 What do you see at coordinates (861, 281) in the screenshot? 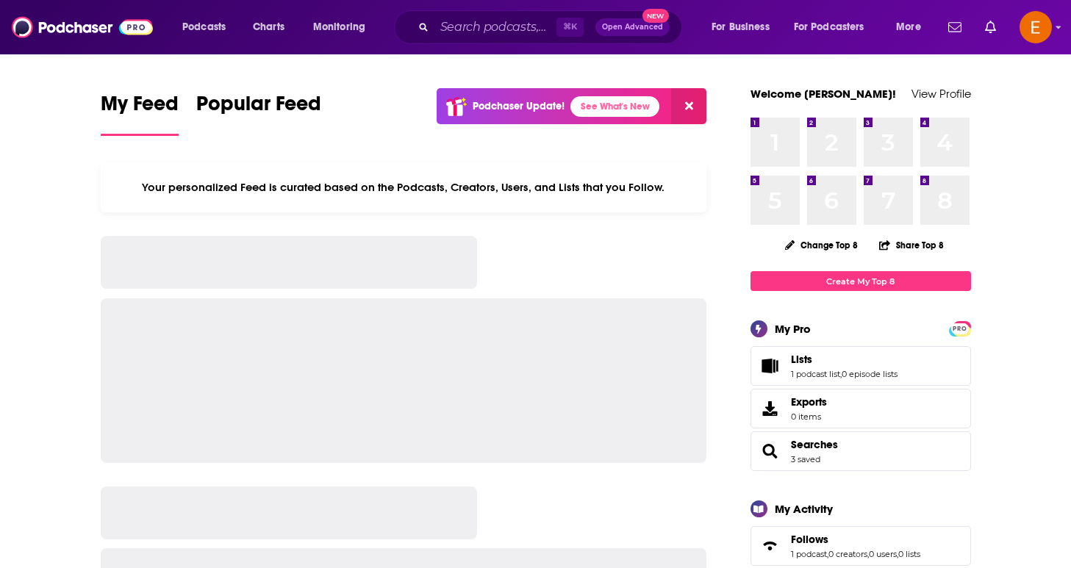
I see `a: Create My Top 8` at bounding box center [861, 281].